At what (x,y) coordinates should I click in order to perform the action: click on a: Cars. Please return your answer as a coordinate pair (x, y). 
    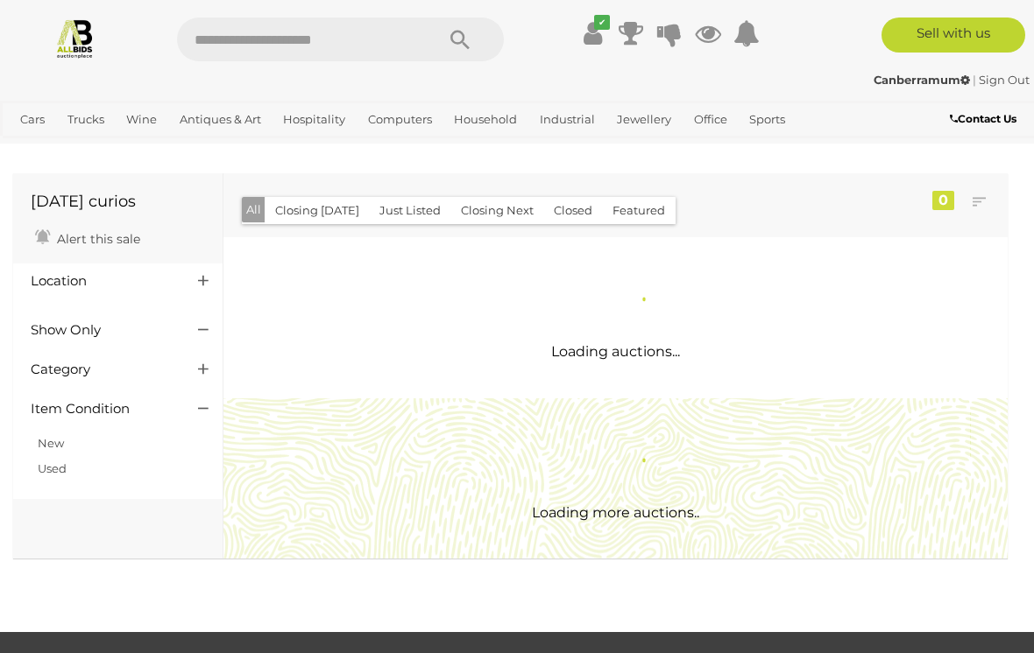
    Looking at the image, I should click on (32, 119).